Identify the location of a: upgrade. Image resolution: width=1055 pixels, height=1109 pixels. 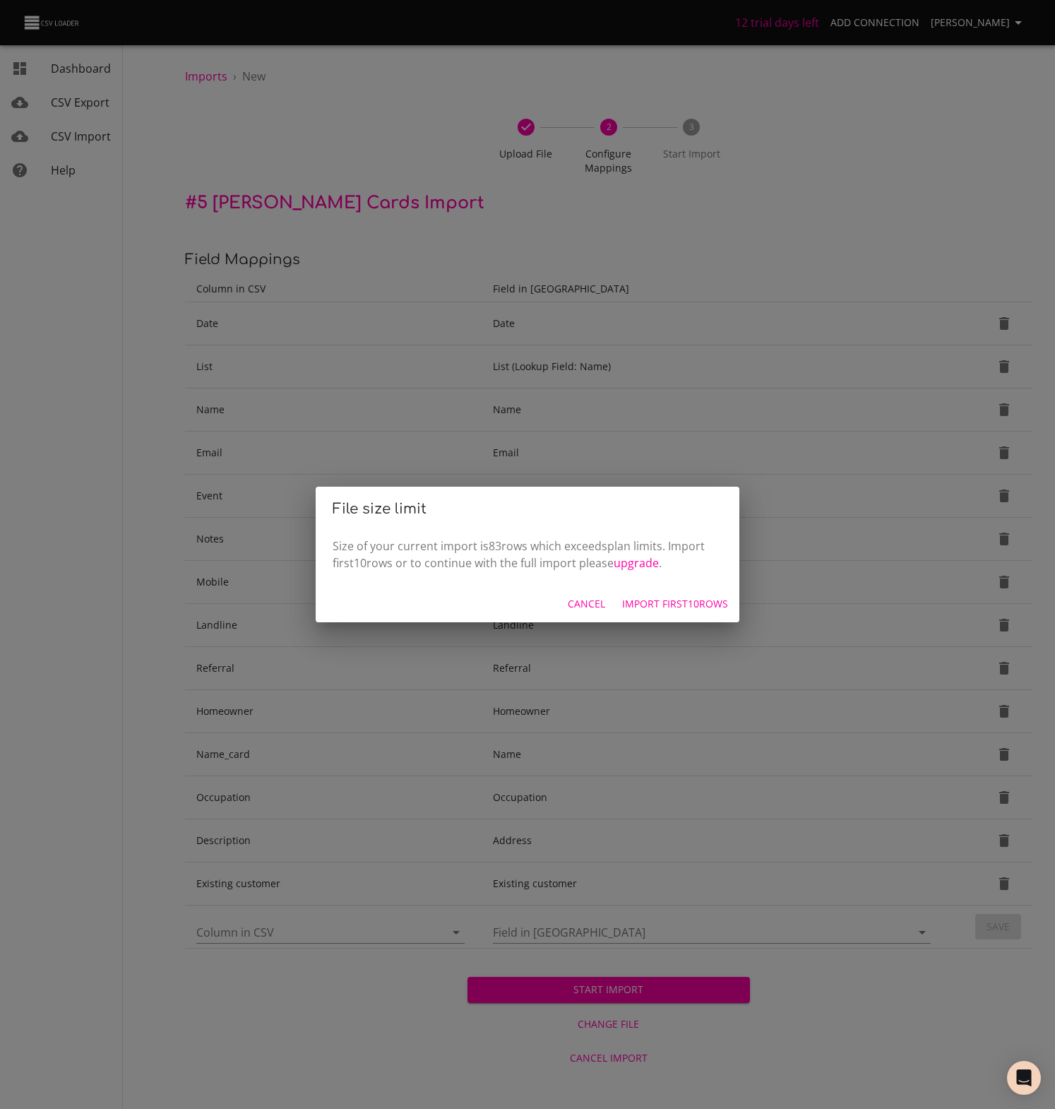
(636, 563).